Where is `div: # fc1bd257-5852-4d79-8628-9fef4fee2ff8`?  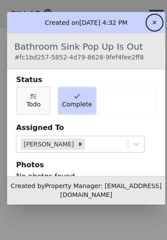 div: # fc1bd257-5852-4d79-8628-9fef4fee2ff8 is located at coordinates (79, 57).